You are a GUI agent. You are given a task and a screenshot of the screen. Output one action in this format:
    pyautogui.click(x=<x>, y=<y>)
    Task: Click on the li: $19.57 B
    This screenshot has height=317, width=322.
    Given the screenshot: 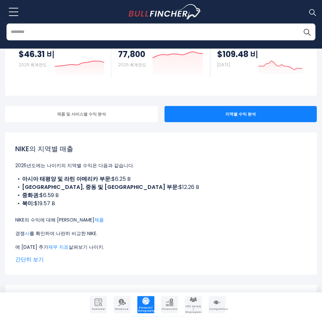 What is the action you would take?
    pyautogui.click(x=161, y=203)
    